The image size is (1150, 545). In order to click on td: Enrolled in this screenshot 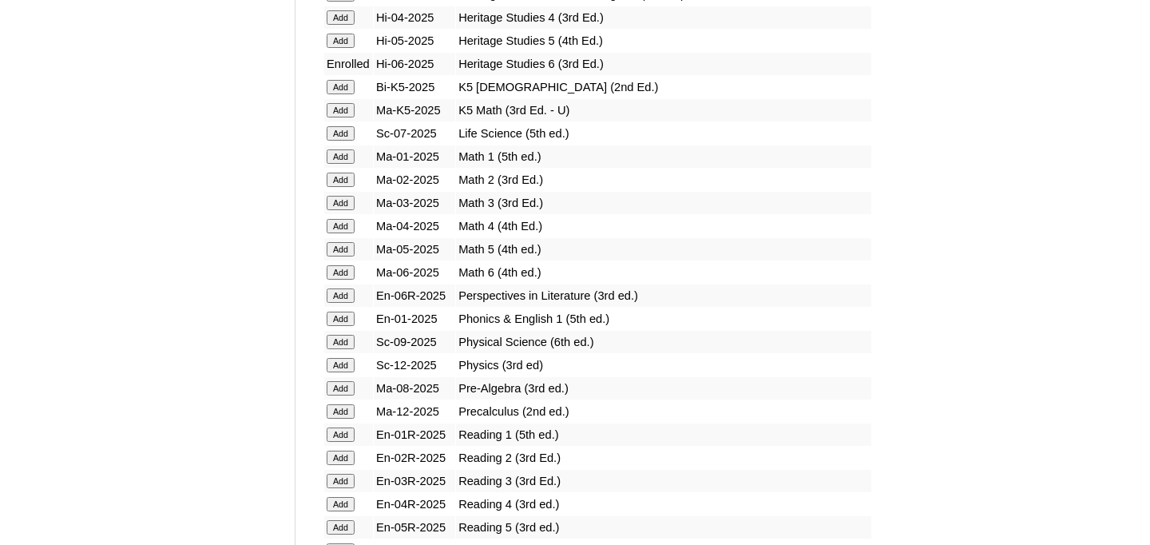, I will do `click(348, 64)`.